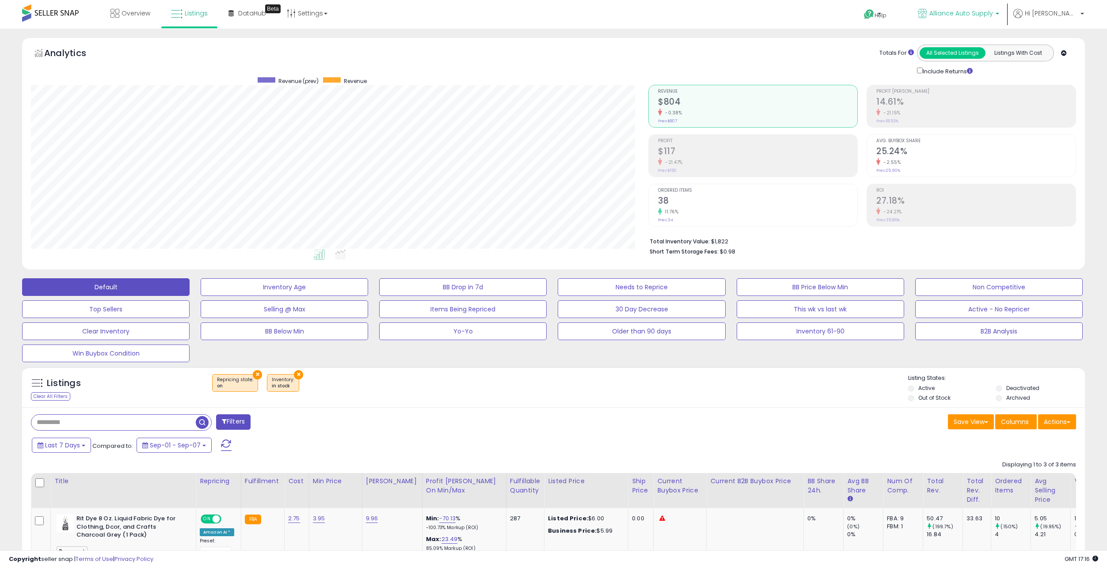  I want to click on span: Overview, so click(136, 13).